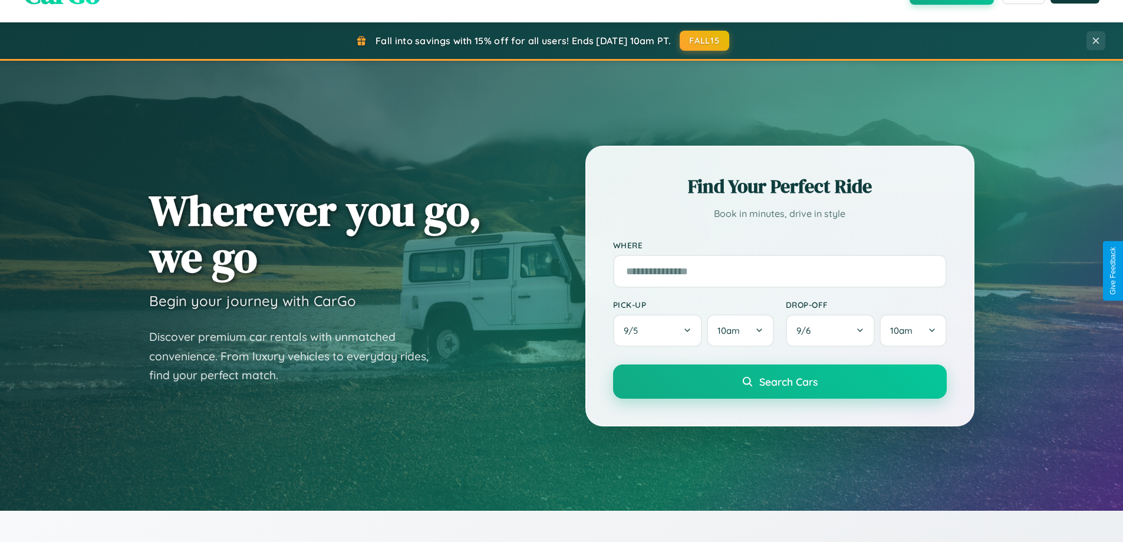 The width and height of the screenshot is (1123, 542). Describe the element at coordinates (633, 330) in the screenshot. I see `span: 9 / 5` at that location.